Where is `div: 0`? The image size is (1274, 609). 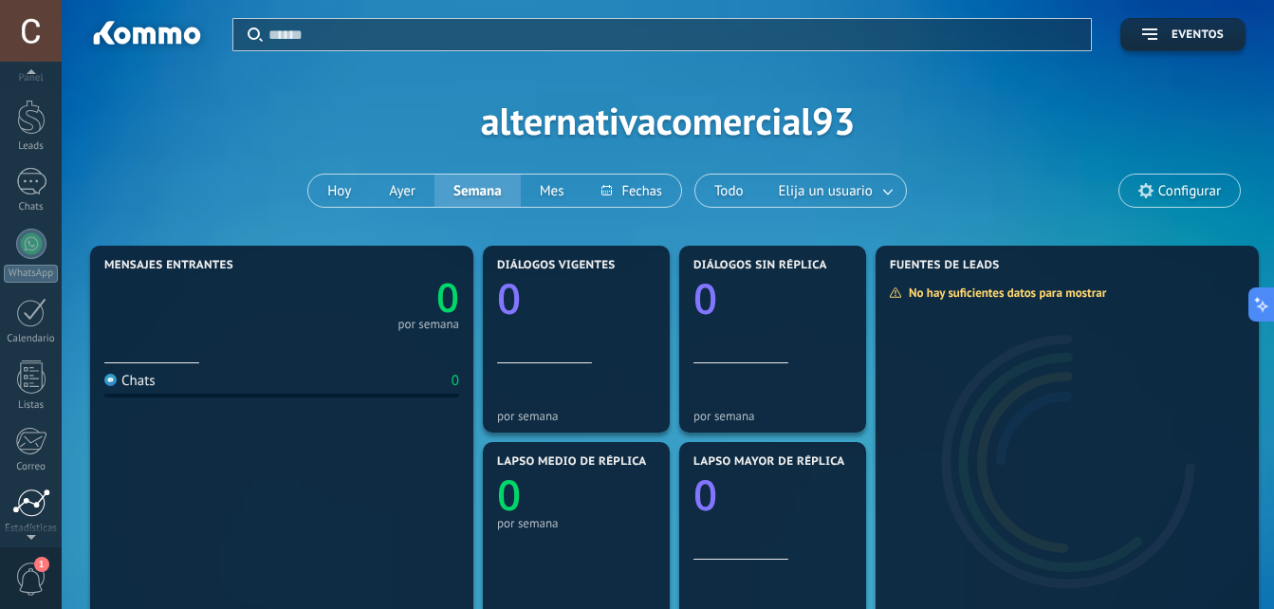
div: 0 is located at coordinates (455, 380).